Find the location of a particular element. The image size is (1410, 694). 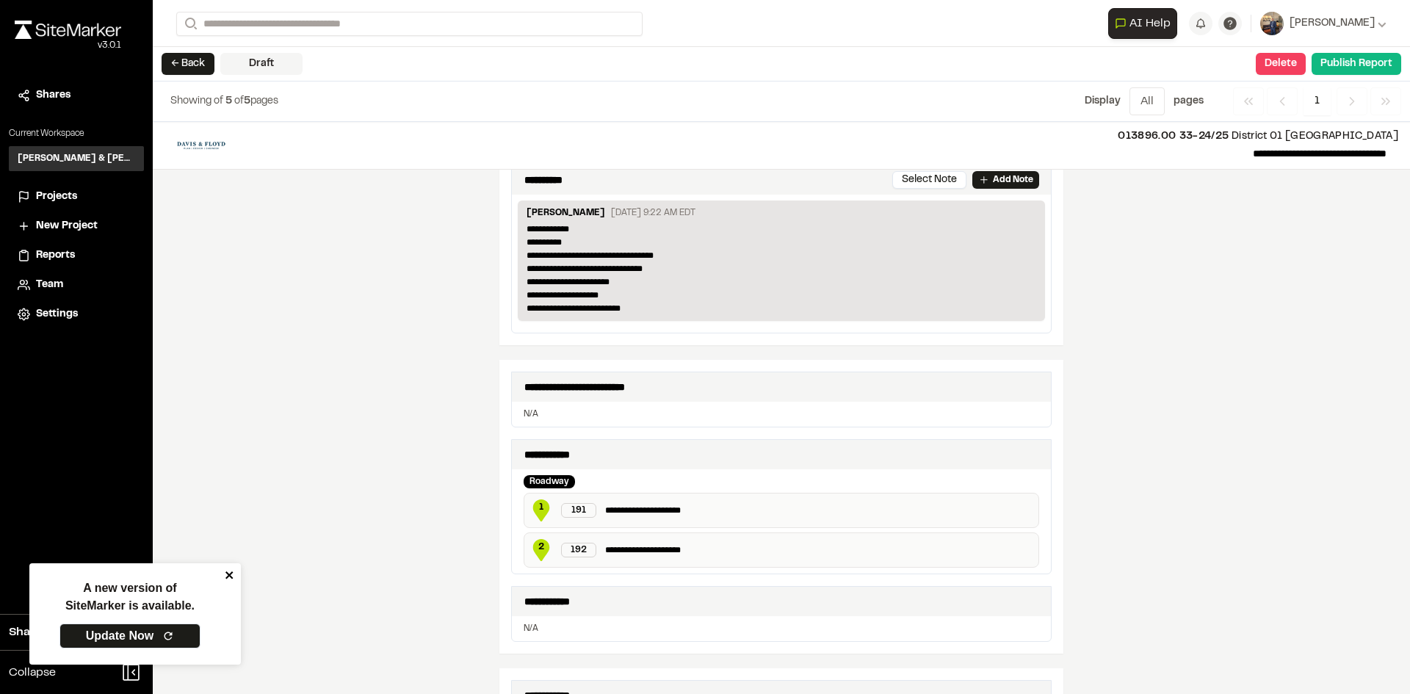

p: Current Workspace is located at coordinates (76, 134).